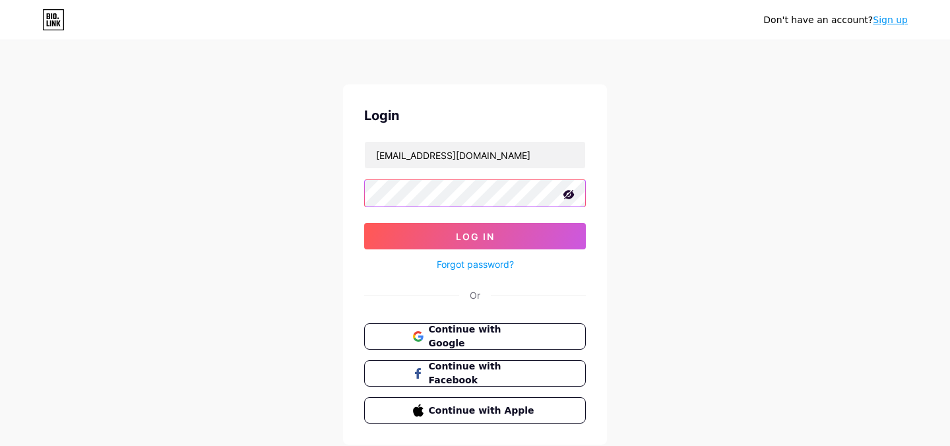 The width and height of the screenshot is (950, 446). What do you see at coordinates (475, 336) in the screenshot?
I see `a: Continue with Google` at bounding box center [475, 336].